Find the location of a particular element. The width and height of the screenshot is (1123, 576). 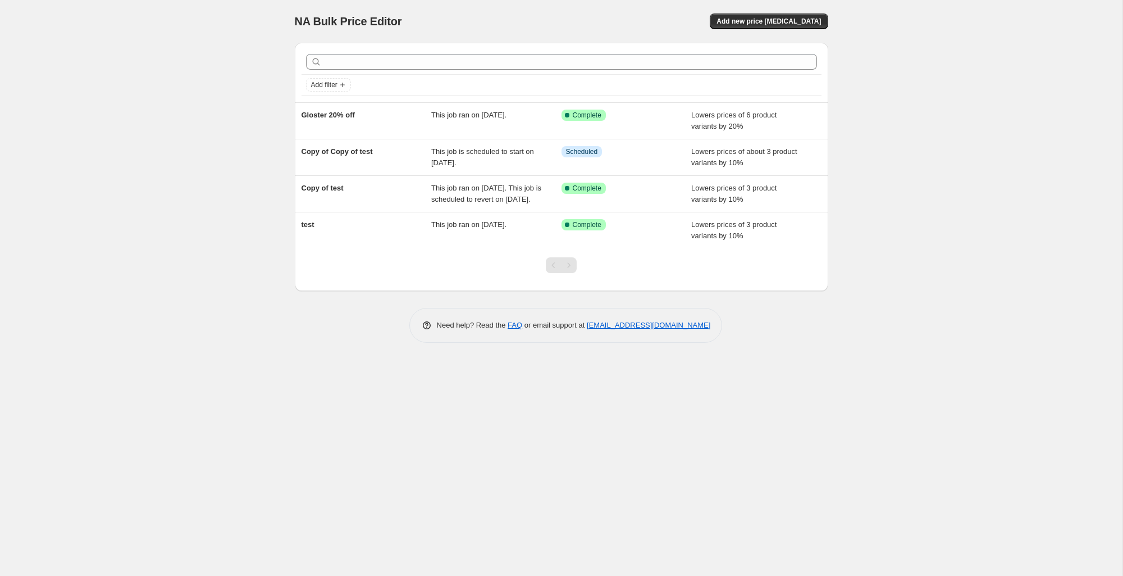

span: NA Bulk Price Editor is located at coordinates (348, 21).